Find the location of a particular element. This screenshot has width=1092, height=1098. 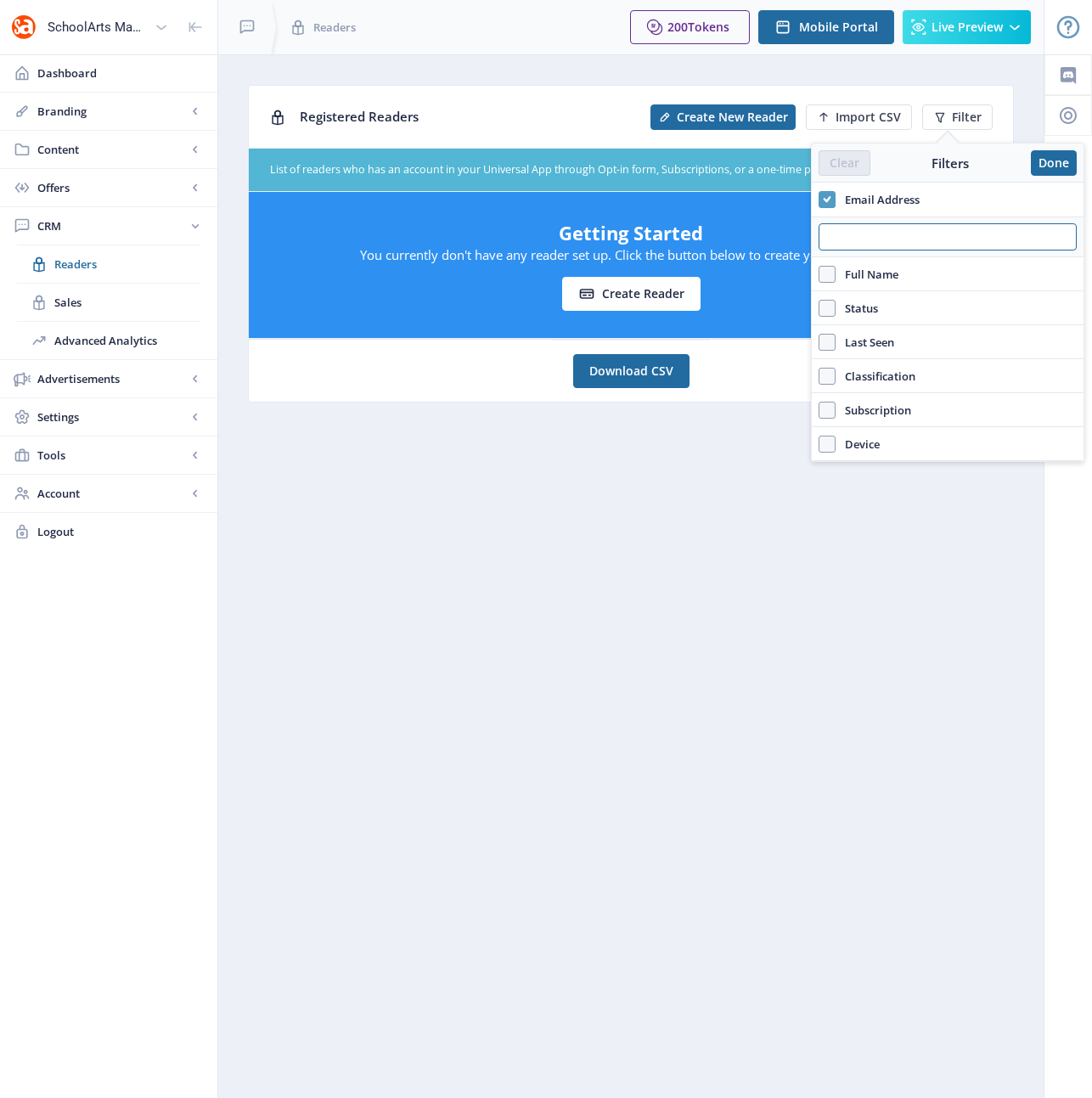

span: Registered Readers is located at coordinates (359, 116).